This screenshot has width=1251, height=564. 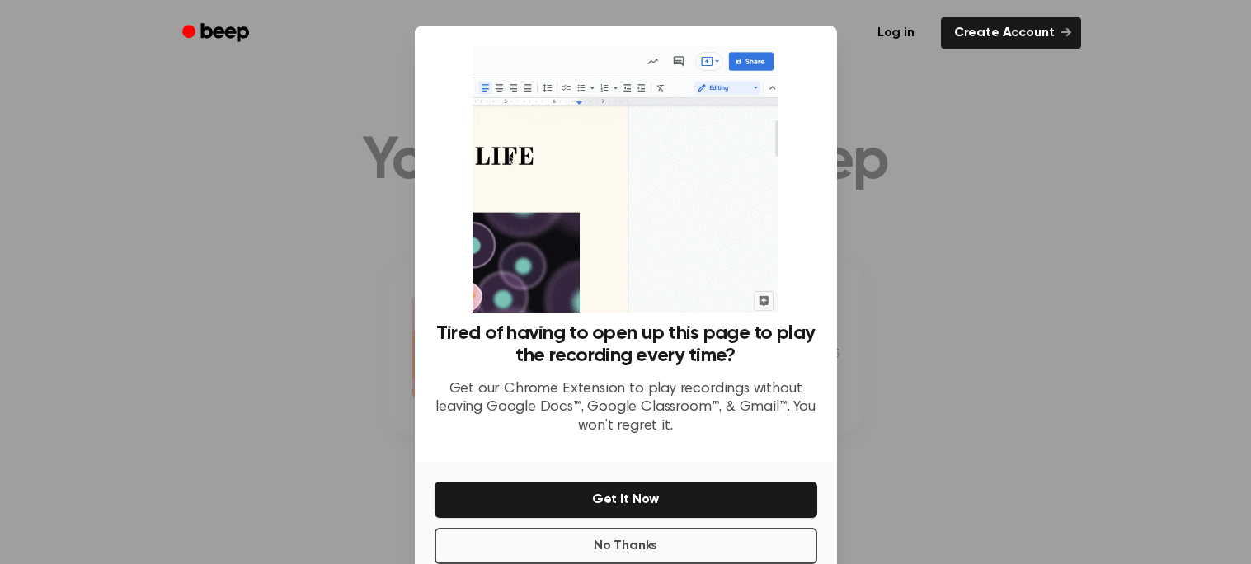 What do you see at coordinates (625, 179) in the screenshot?
I see `img: Beep extension in action` at bounding box center [625, 179].